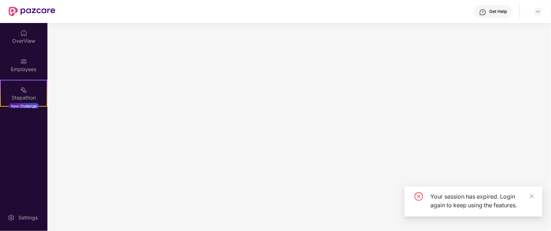  I want to click on span: close-circle, so click(419, 196).